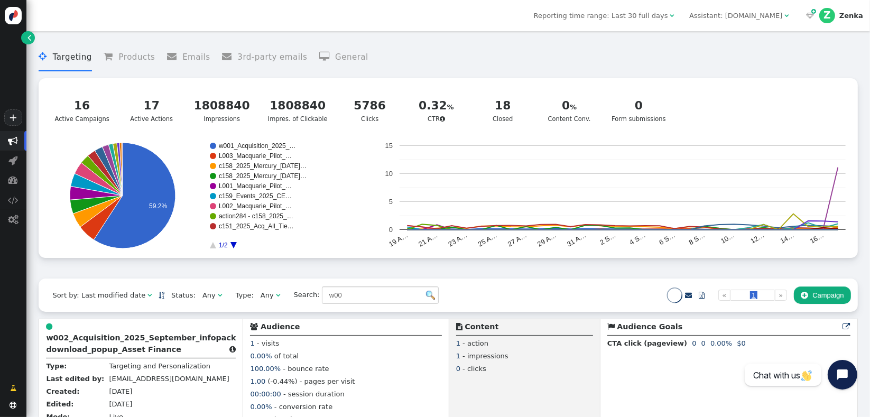 This screenshot has height=417, width=870. I want to click on div: Any, so click(267, 295).